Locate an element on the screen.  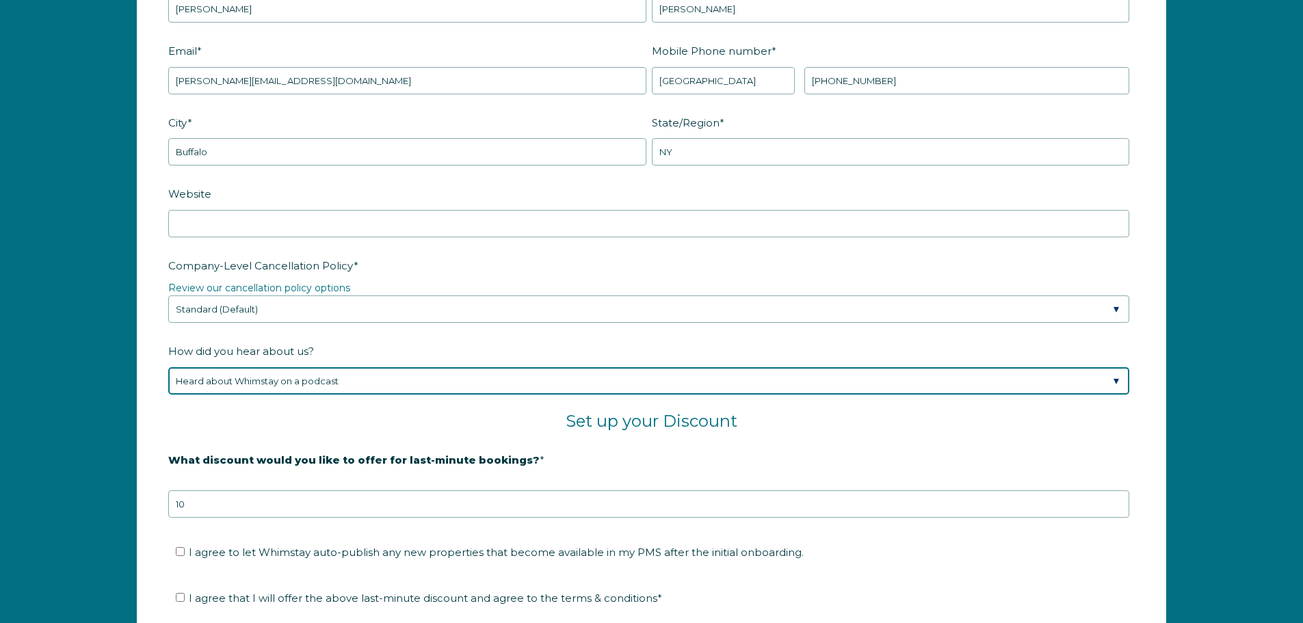
span: I agree to let Whimstay auto-publish any new properties that become available in my PMS after the... is located at coordinates (496, 552).